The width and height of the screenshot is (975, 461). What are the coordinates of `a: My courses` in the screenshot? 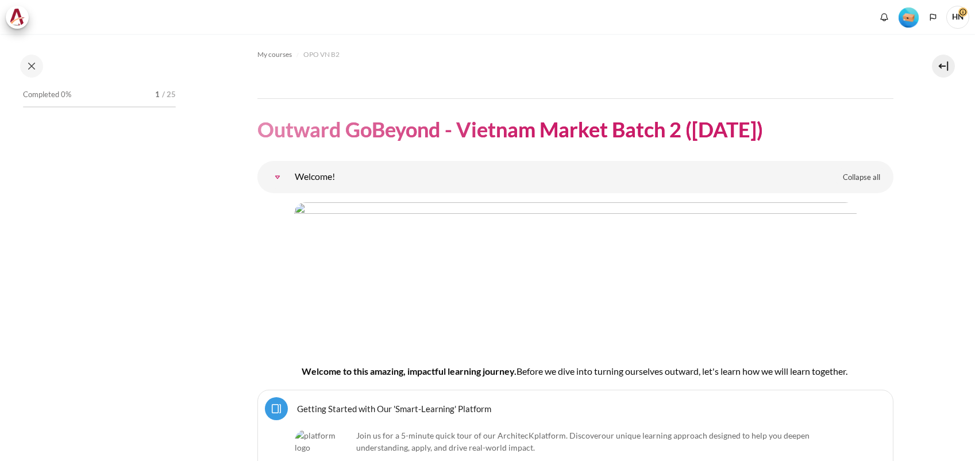 It's located at (275, 55).